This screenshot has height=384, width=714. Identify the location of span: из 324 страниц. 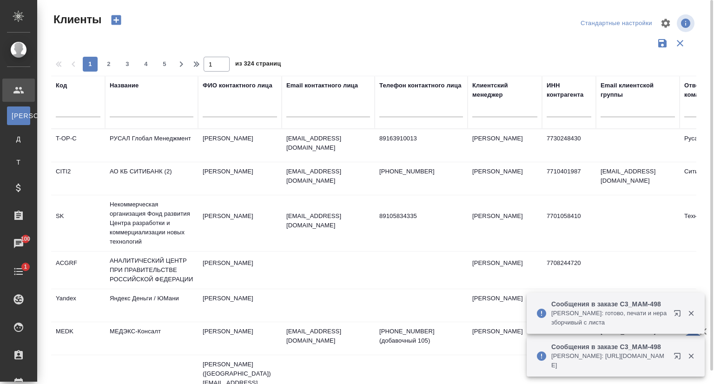
(258, 65).